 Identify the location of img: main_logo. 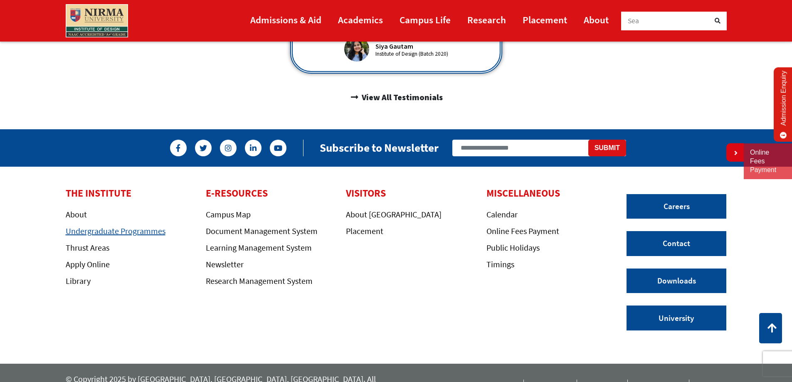
(97, 21).